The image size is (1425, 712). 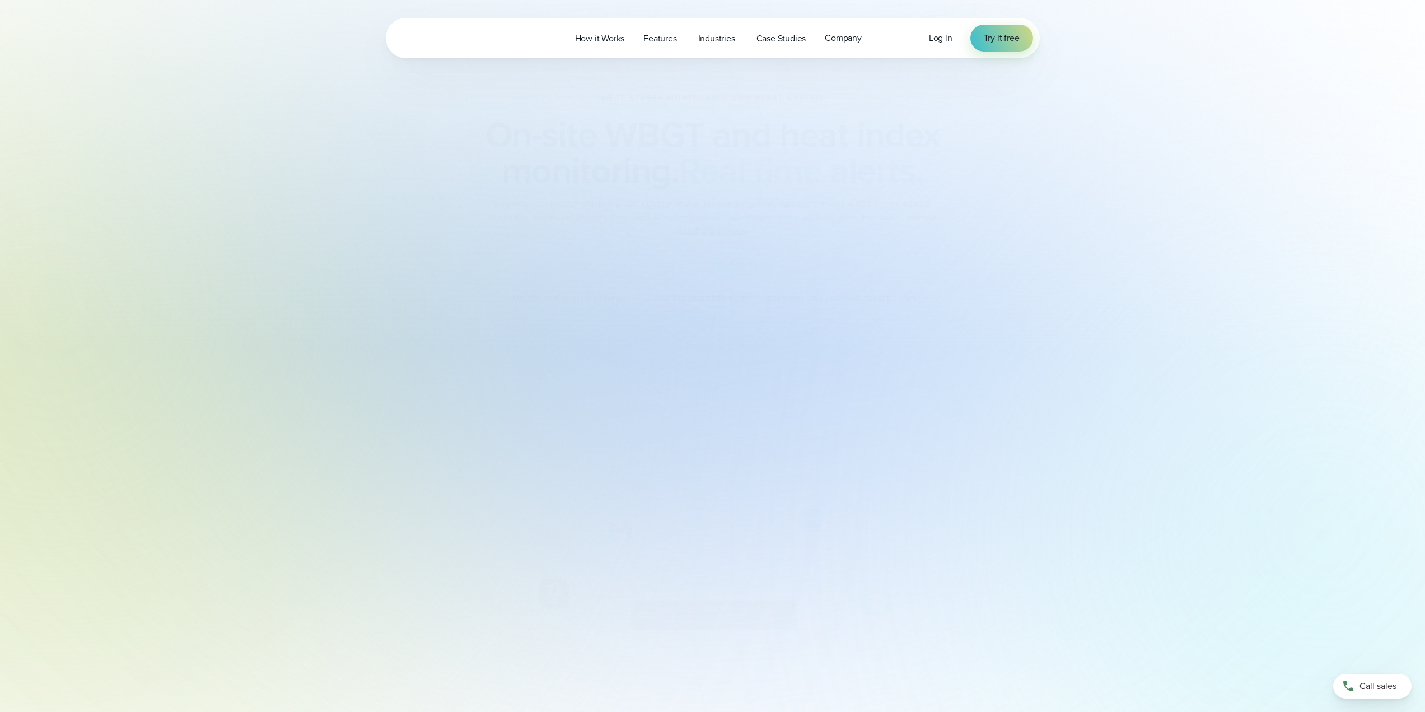 I want to click on a: Try it free, so click(x=1002, y=38).